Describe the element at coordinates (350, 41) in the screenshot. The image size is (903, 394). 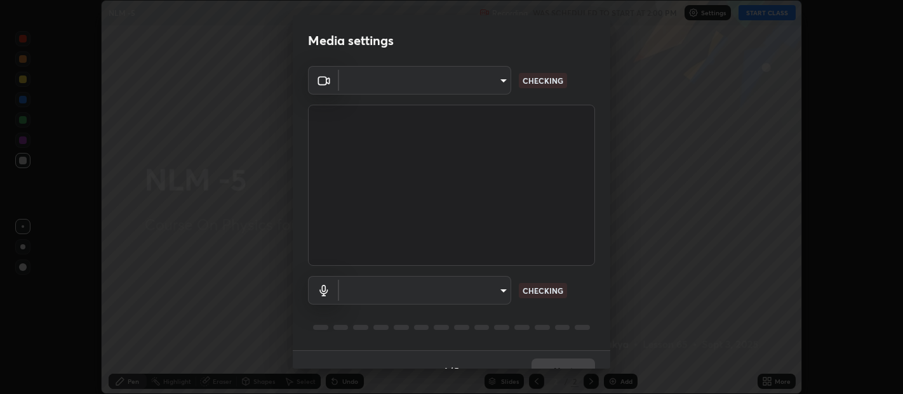
I see `h2: Media settings` at that location.